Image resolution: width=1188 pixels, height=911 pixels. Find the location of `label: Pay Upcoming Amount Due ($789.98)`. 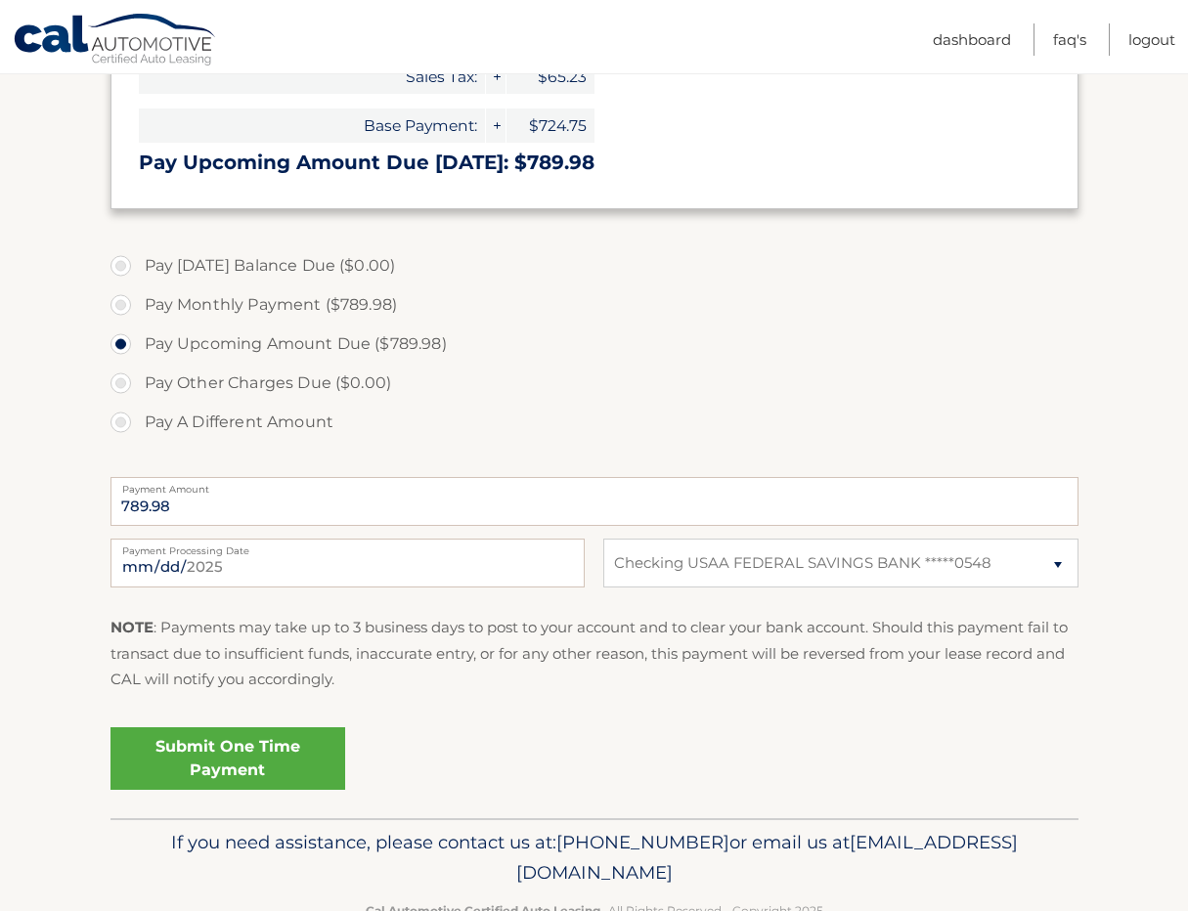

label: Pay Upcoming Amount Due ($789.98) is located at coordinates (594, 344).